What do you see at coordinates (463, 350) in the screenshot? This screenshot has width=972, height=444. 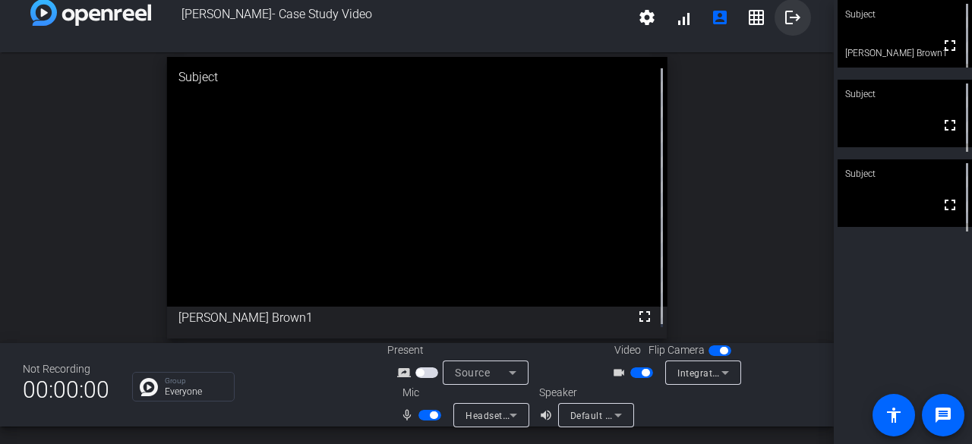 I see `div: Present` at bounding box center [463, 350].